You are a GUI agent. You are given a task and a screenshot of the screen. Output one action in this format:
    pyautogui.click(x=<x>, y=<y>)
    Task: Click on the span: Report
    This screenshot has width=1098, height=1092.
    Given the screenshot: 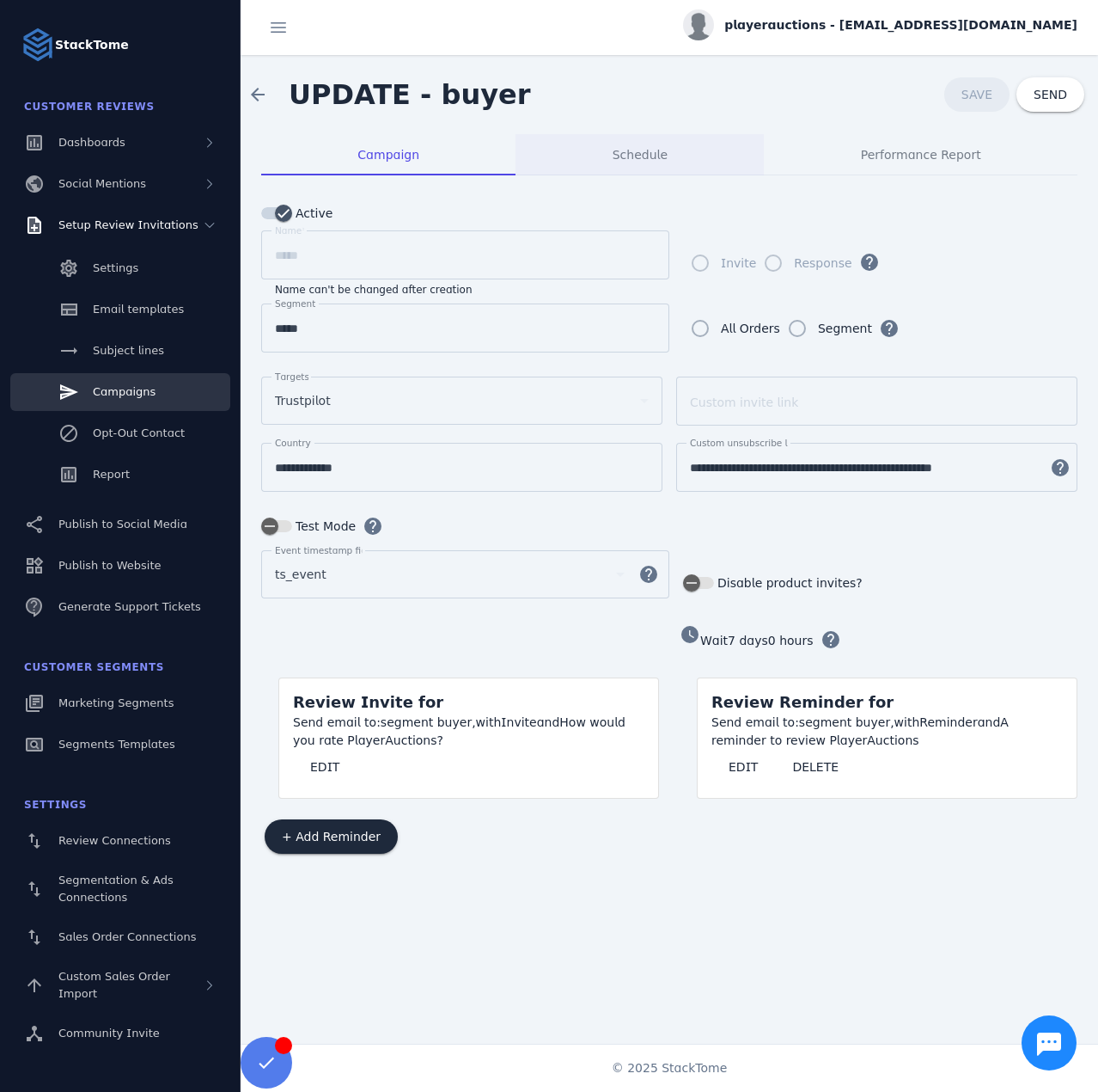 What is the action you would take?
    pyautogui.click(x=110, y=474)
    